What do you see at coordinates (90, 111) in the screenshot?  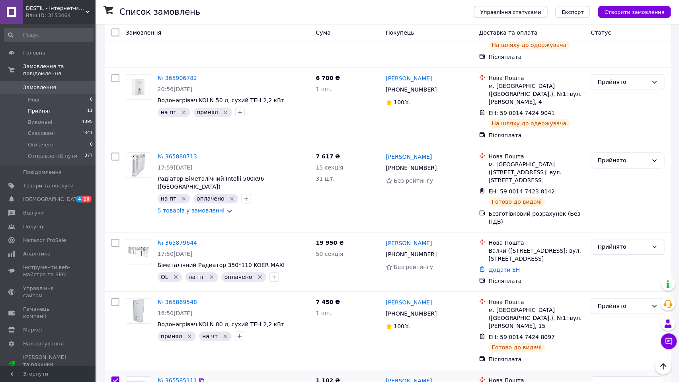 I see `span: 11` at bounding box center [90, 111].